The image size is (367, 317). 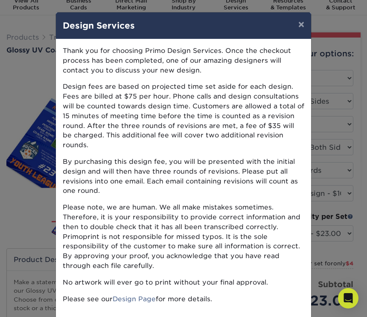 I want to click on a: Design Page, so click(x=134, y=299).